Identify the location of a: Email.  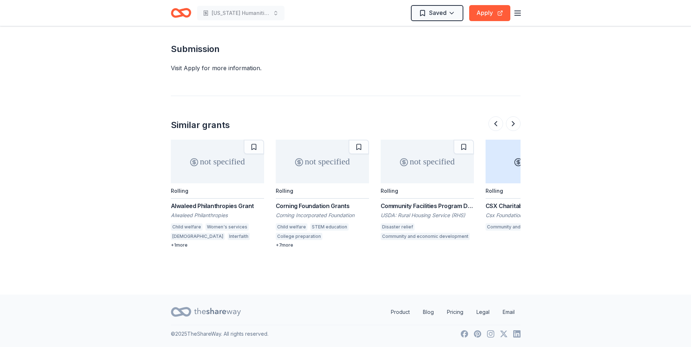
(508, 312).